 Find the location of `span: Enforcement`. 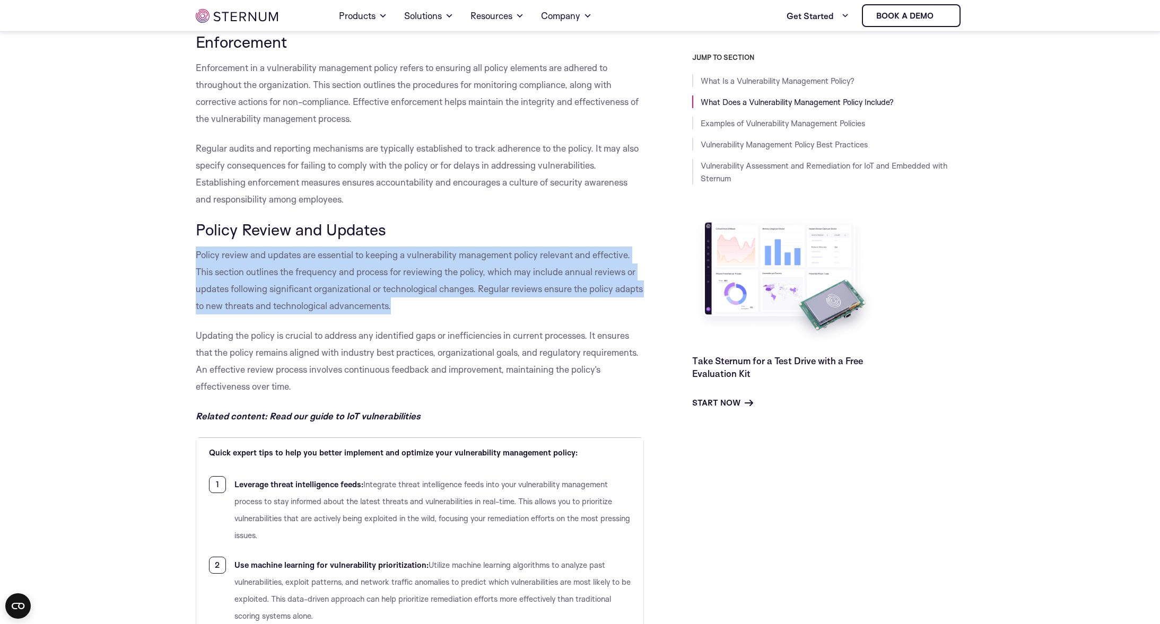

span: Enforcement is located at coordinates (241, 41).